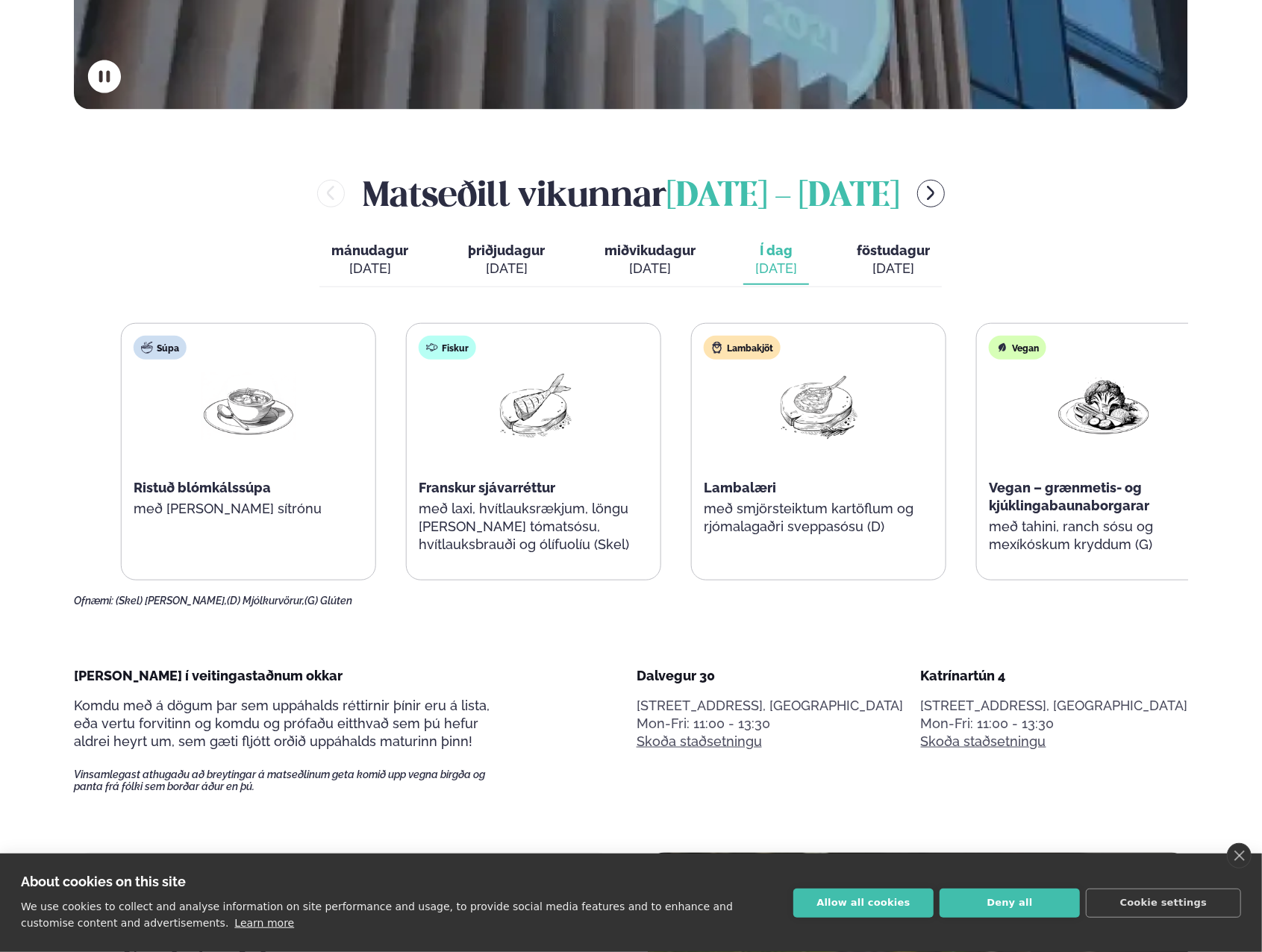  Describe the element at coordinates (266, 600) in the screenshot. I see `span: (D) Mjólkurvörur,` at that location.